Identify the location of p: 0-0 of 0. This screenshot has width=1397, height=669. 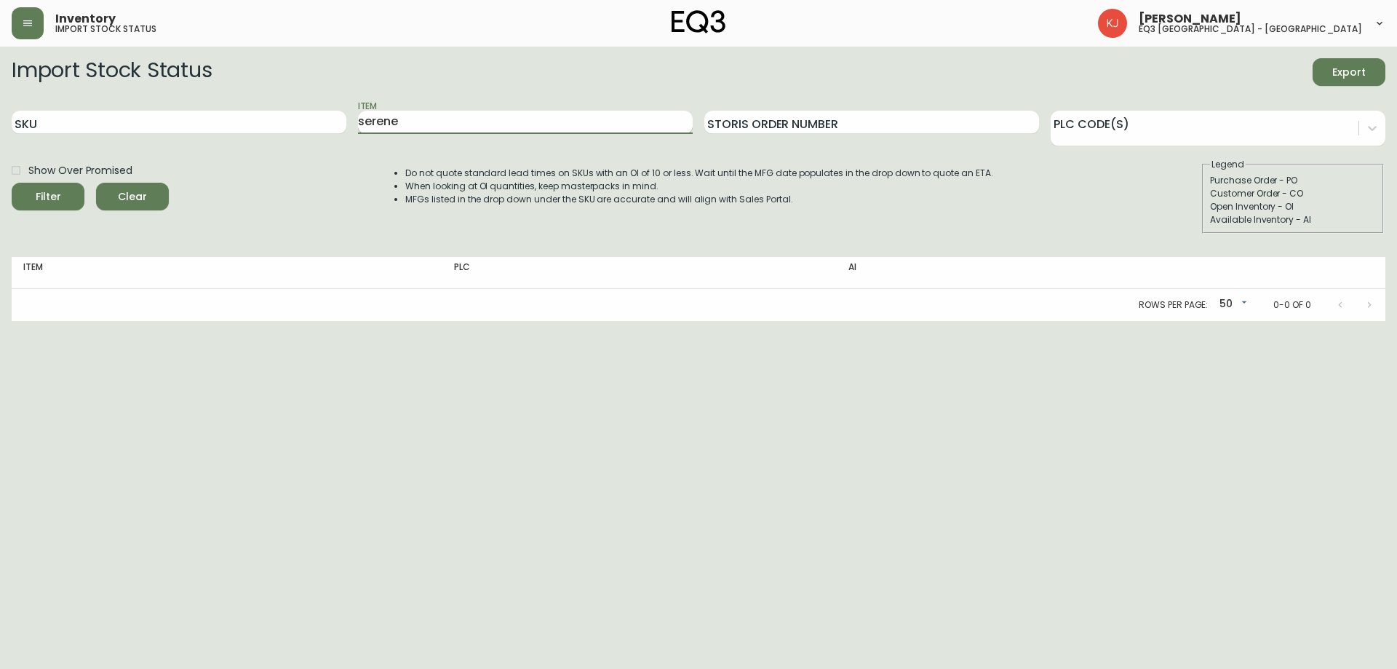
(1292, 305).